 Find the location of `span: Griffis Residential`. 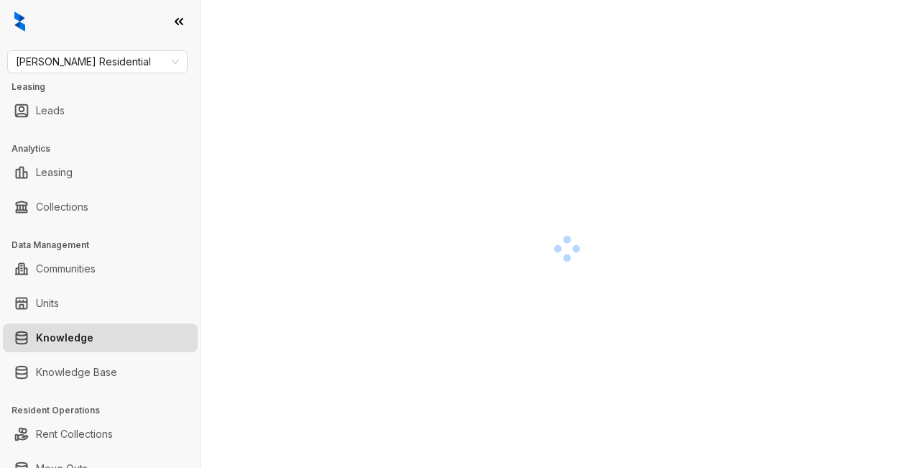

span: Griffis Residential is located at coordinates (97, 62).